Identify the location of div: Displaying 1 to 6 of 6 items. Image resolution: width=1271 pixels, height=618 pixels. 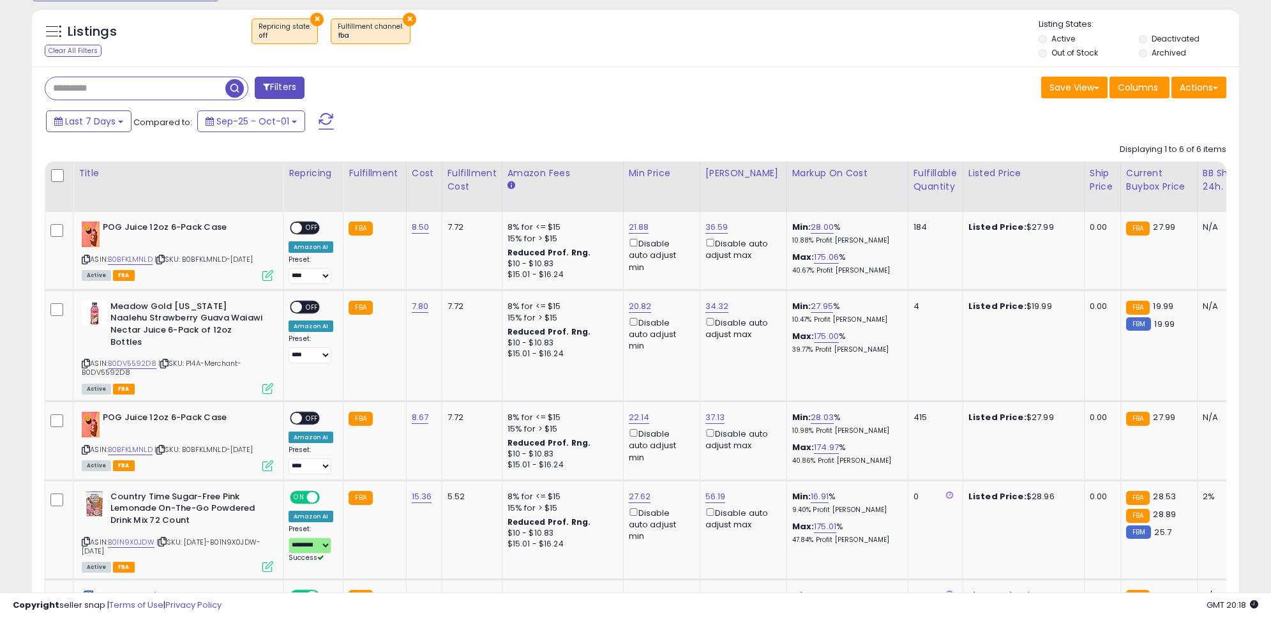
(1172, 149).